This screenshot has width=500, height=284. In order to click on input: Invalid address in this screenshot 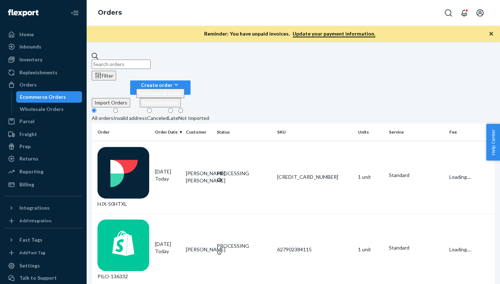, I will do `click(115, 110)`.